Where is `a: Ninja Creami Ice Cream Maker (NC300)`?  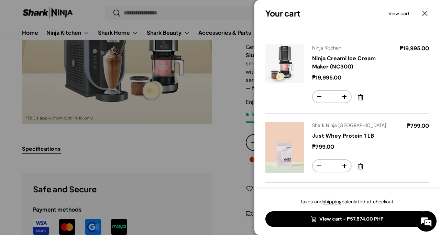
a: Ninja Creami Ice Cream Maker (NC300) is located at coordinates (344, 62).